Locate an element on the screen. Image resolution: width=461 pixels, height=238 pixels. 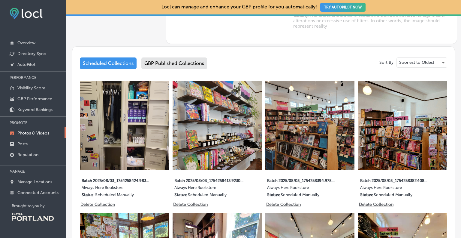
p: Soonest to Oldest is located at coordinates (417, 62).